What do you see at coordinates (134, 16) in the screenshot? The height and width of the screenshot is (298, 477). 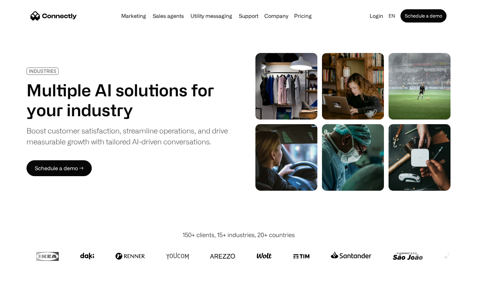 I see `a: Marketing` at bounding box center [134, 16].